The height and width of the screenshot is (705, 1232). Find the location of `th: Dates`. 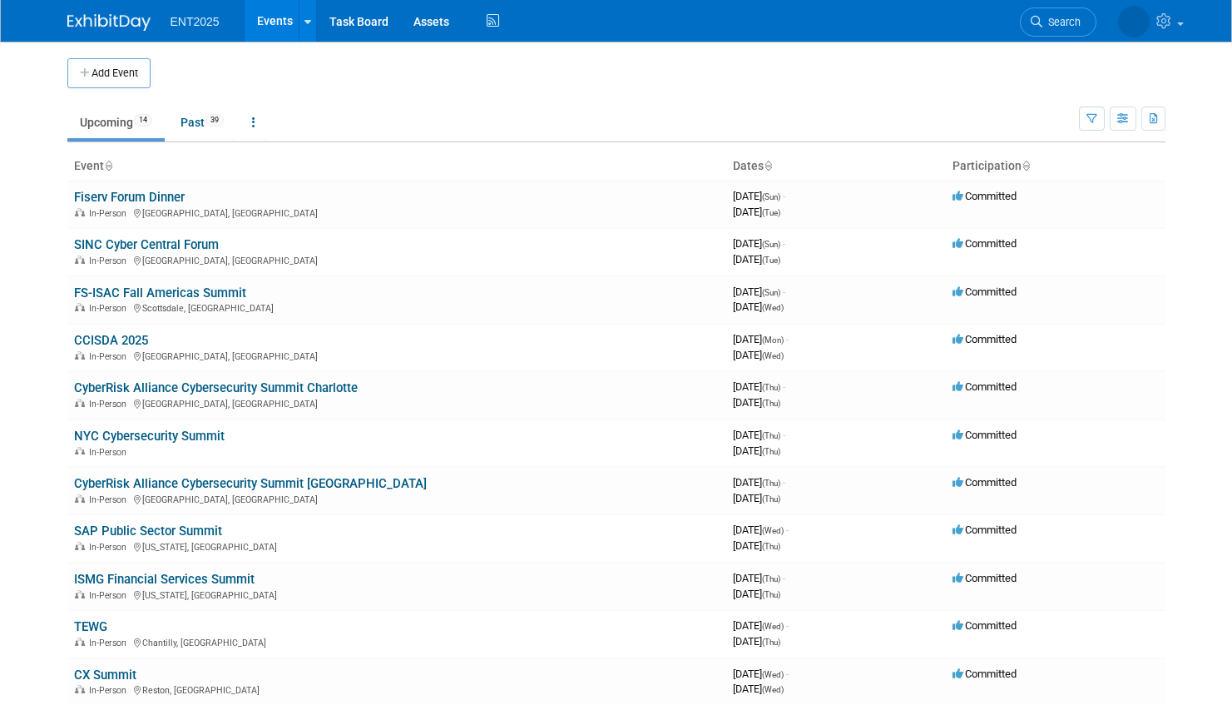

th: Dates is located at coordinates (836, 166).